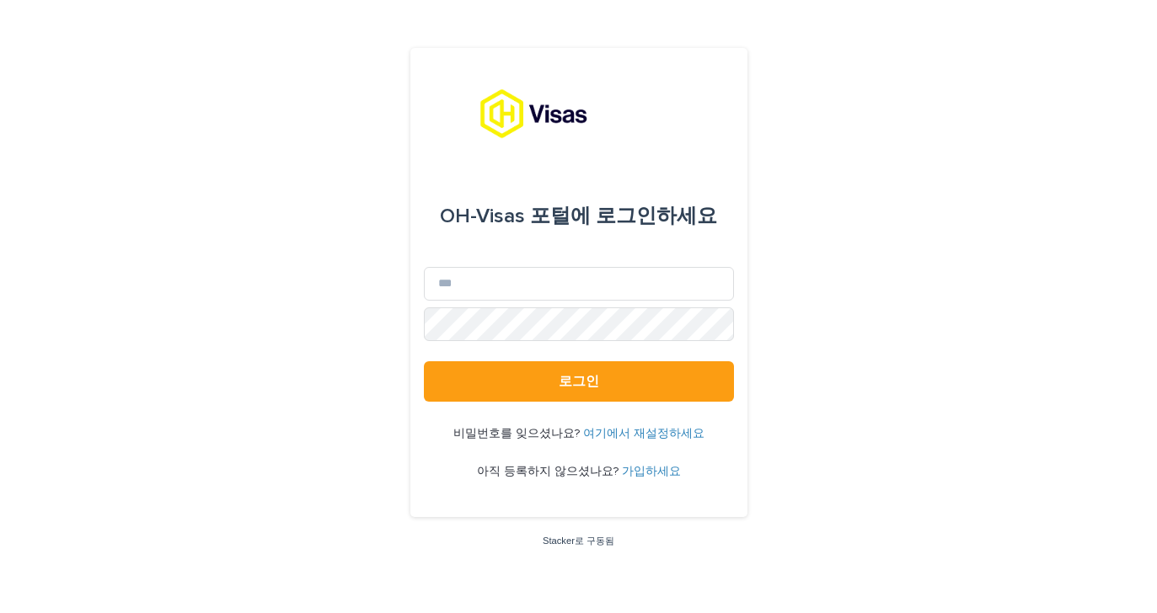 The width and height of the screenshot is (1157, 613). What do you see at coordinates (644, 217) in the screenshot?
I see `font: 에 로그인하세요` at bounding box center [644, 217].